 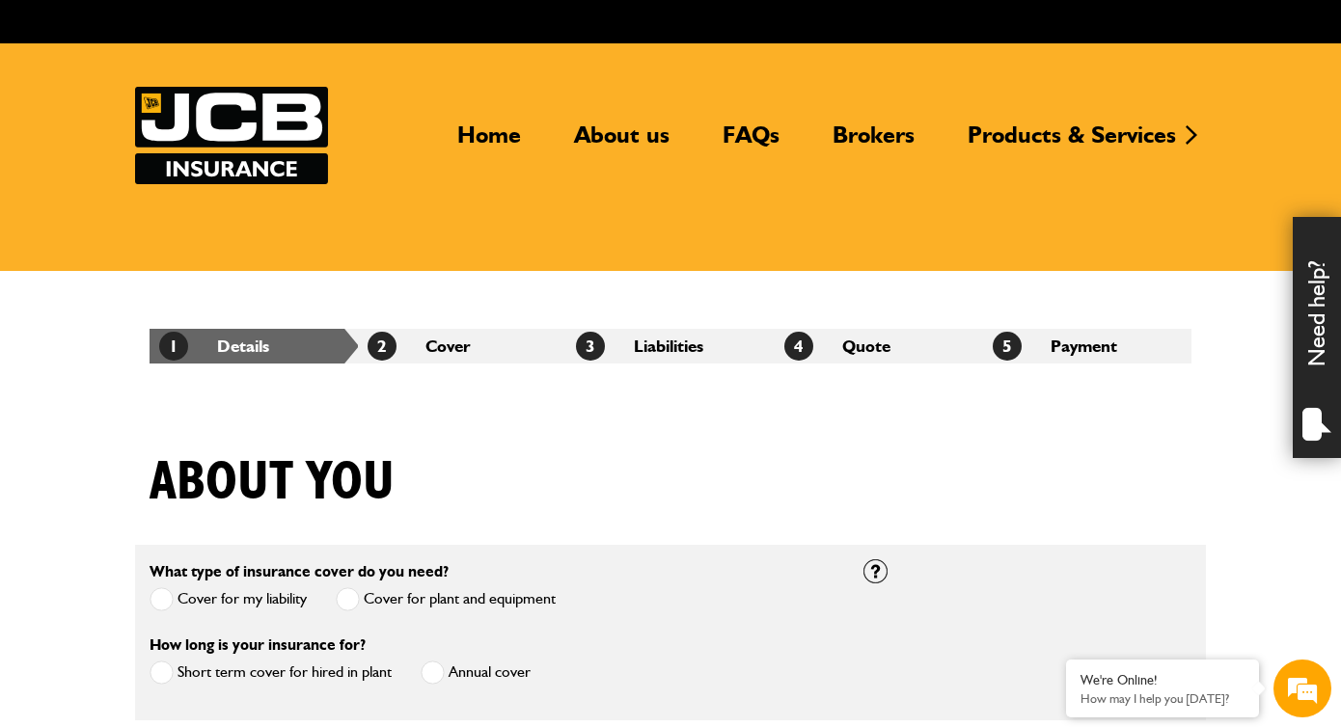 I want to click on a: Products & Services, so click(x=1072, y=143).